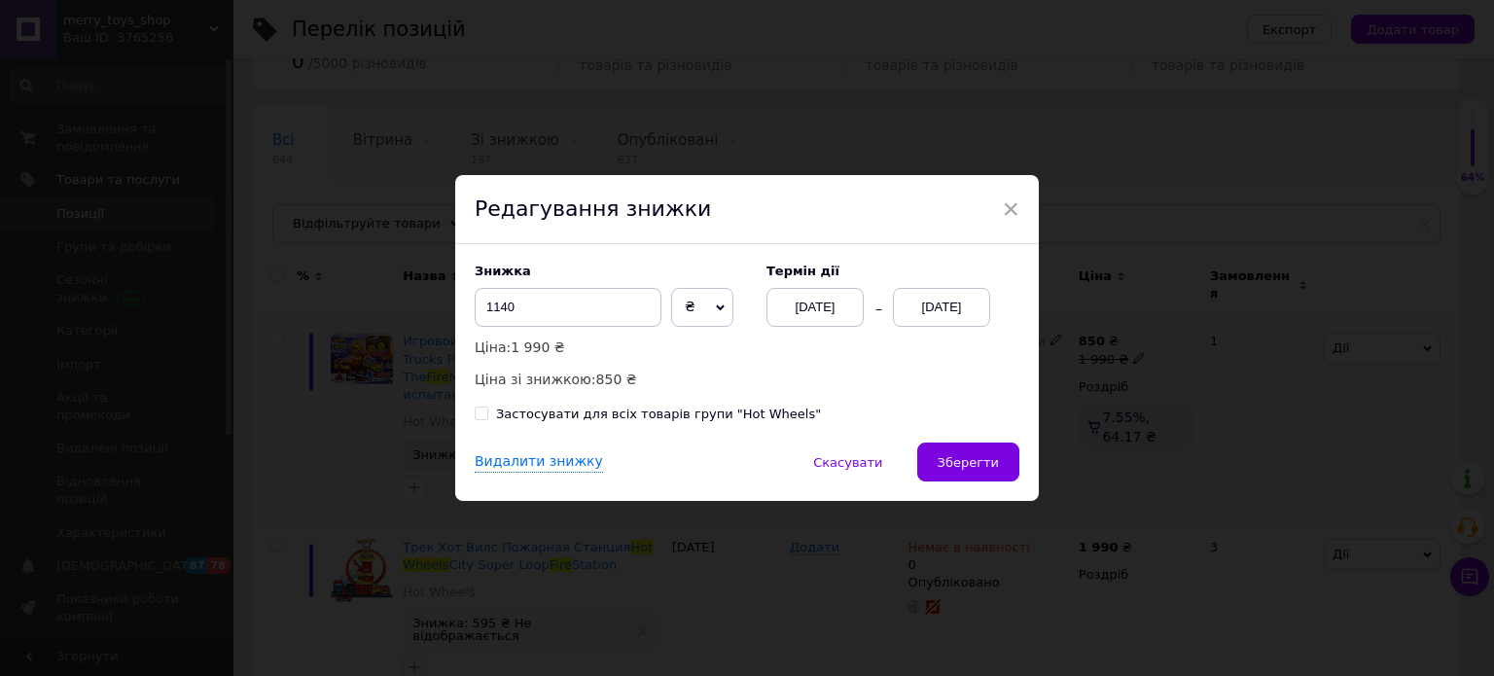  Describe the element at coordinates (847, 462) in the screenshot. I see `span: Скасувати` at that location.